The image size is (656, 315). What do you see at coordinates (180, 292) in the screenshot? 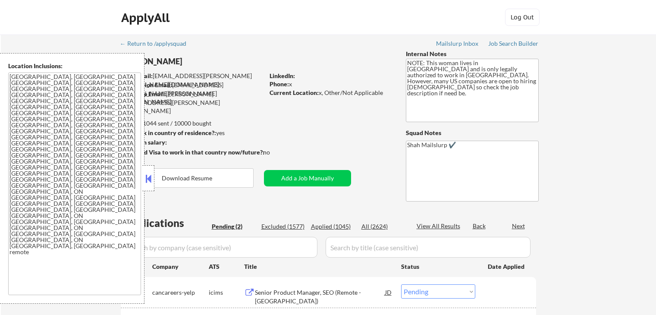
I see `div: cancareers-yelp` at bounding box center [180, 292].